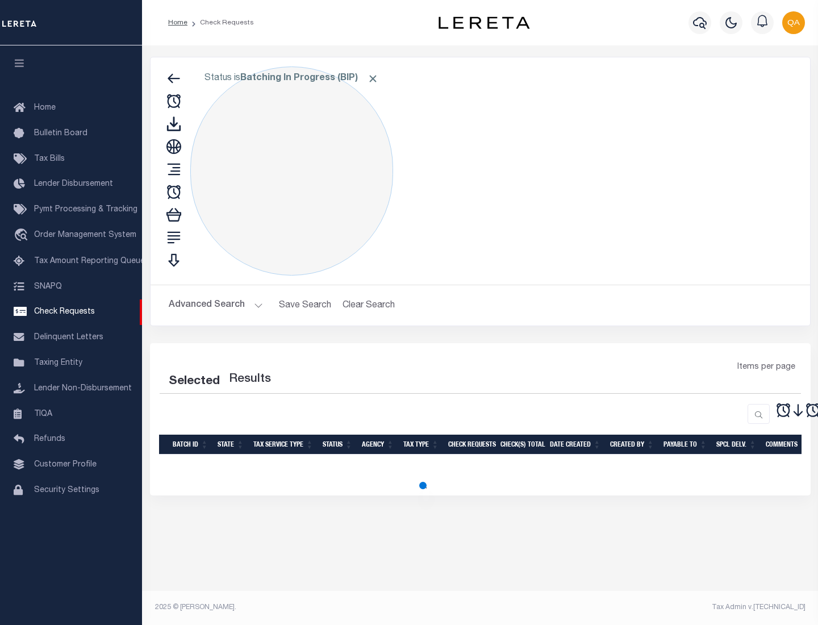  Describe the element at coordinates (58, 363) in the screenshot. I see `span: Taxing Entity` at that location.